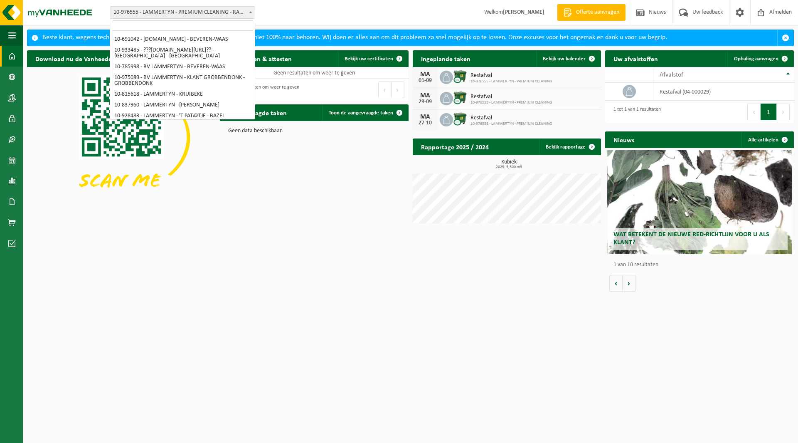 The width and height of the screenshot is (798, 443). I want to click on span: Toon de aangevraagde taken, so click(361, 113).